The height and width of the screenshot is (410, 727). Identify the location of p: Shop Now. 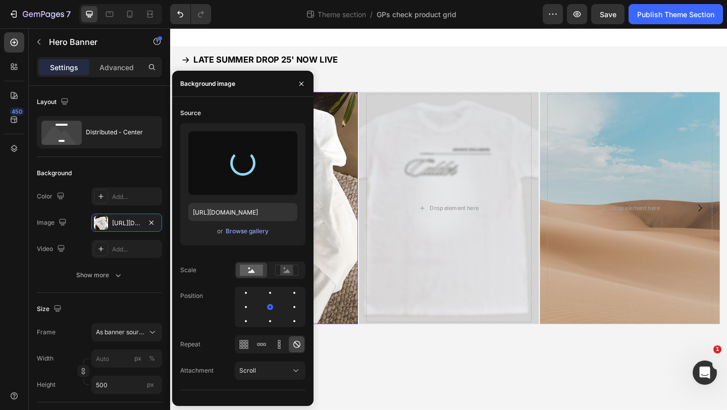
(48, 308).